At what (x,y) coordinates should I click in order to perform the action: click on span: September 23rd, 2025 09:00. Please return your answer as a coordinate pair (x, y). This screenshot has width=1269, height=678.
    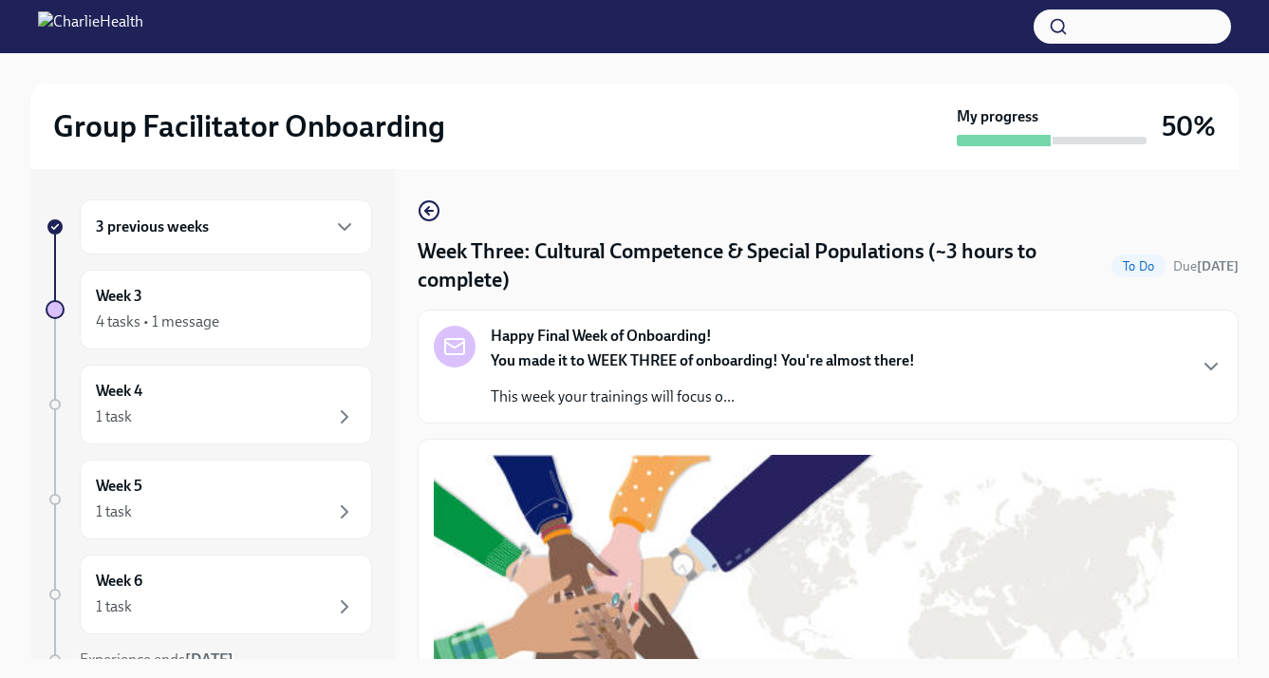
    Looking at the image, I should click on (1206, 266).